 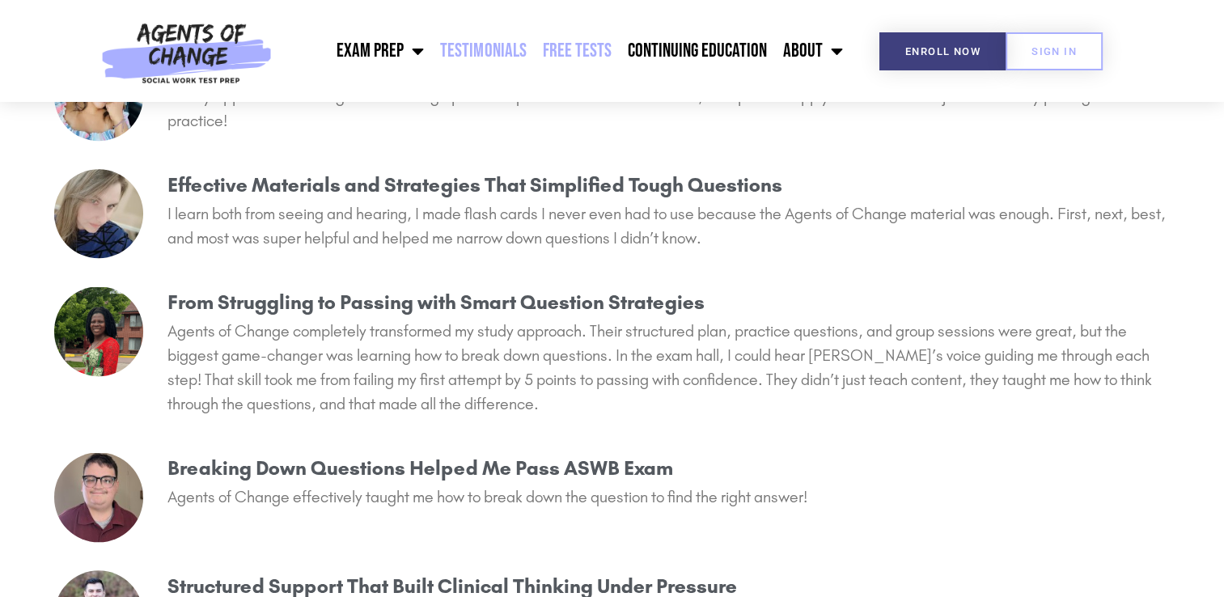 I want to click on h3: From Struggling to Passing with Smart Question Strategies, so click(x=669, y=303).